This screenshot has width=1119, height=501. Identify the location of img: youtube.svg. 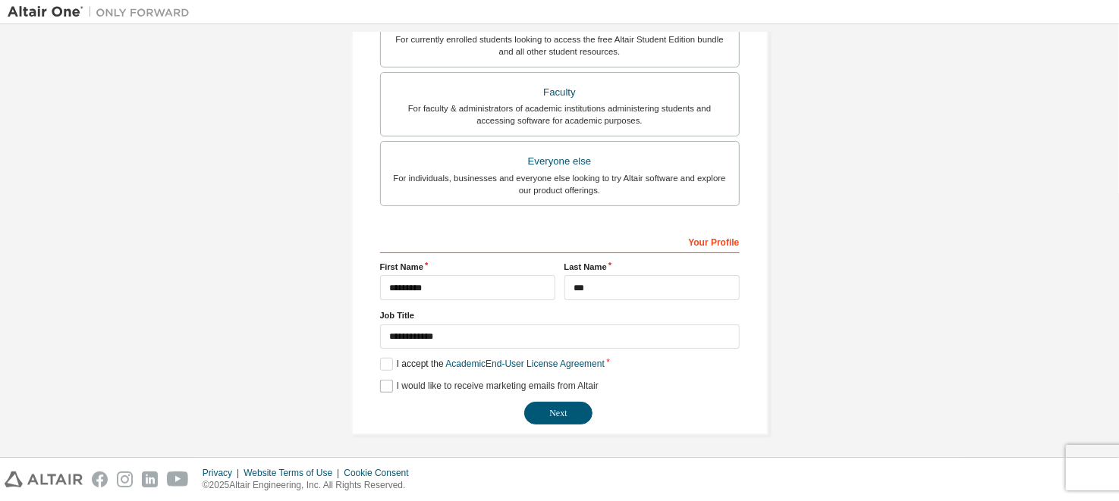
(177, 479).